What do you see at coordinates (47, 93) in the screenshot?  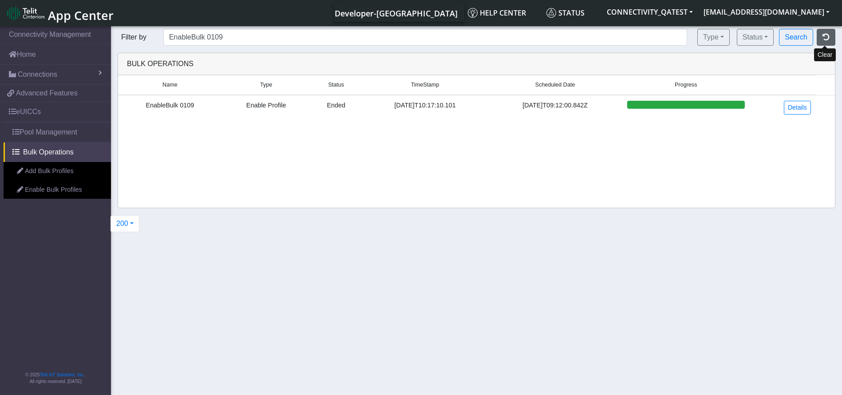 I see `span: Advanced Features` at bounding box center [47, 93].